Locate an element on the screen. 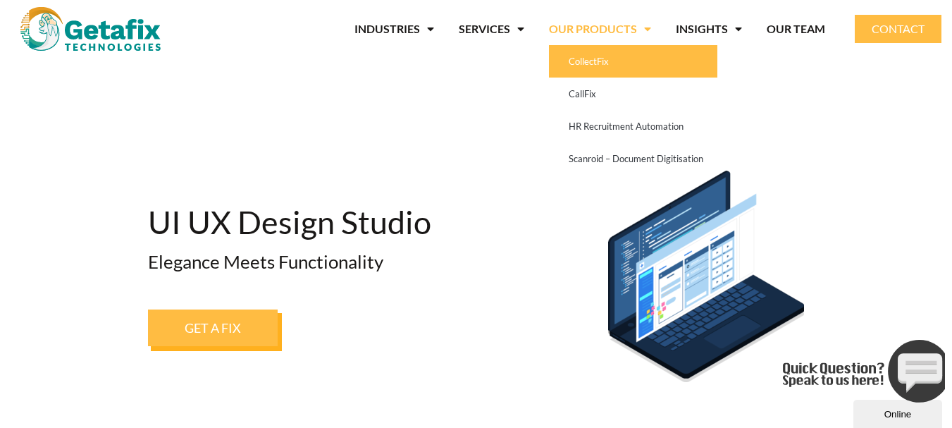  span: GET A FIX is located at coordinates (213, 328).